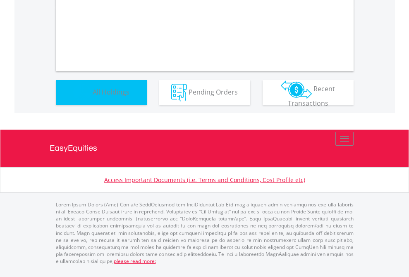 The height and width of the screenshot is (277, 409). I want to click on a: Access Important Documents (i.e. Terms and Conditions, Cost Profile etc), so click(205, 180).